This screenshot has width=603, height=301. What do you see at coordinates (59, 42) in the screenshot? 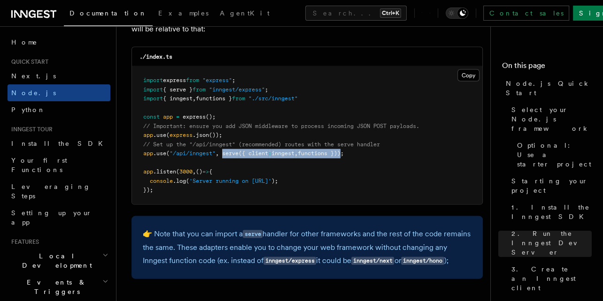
I see `a: Home` at bounding box center [59, 42].